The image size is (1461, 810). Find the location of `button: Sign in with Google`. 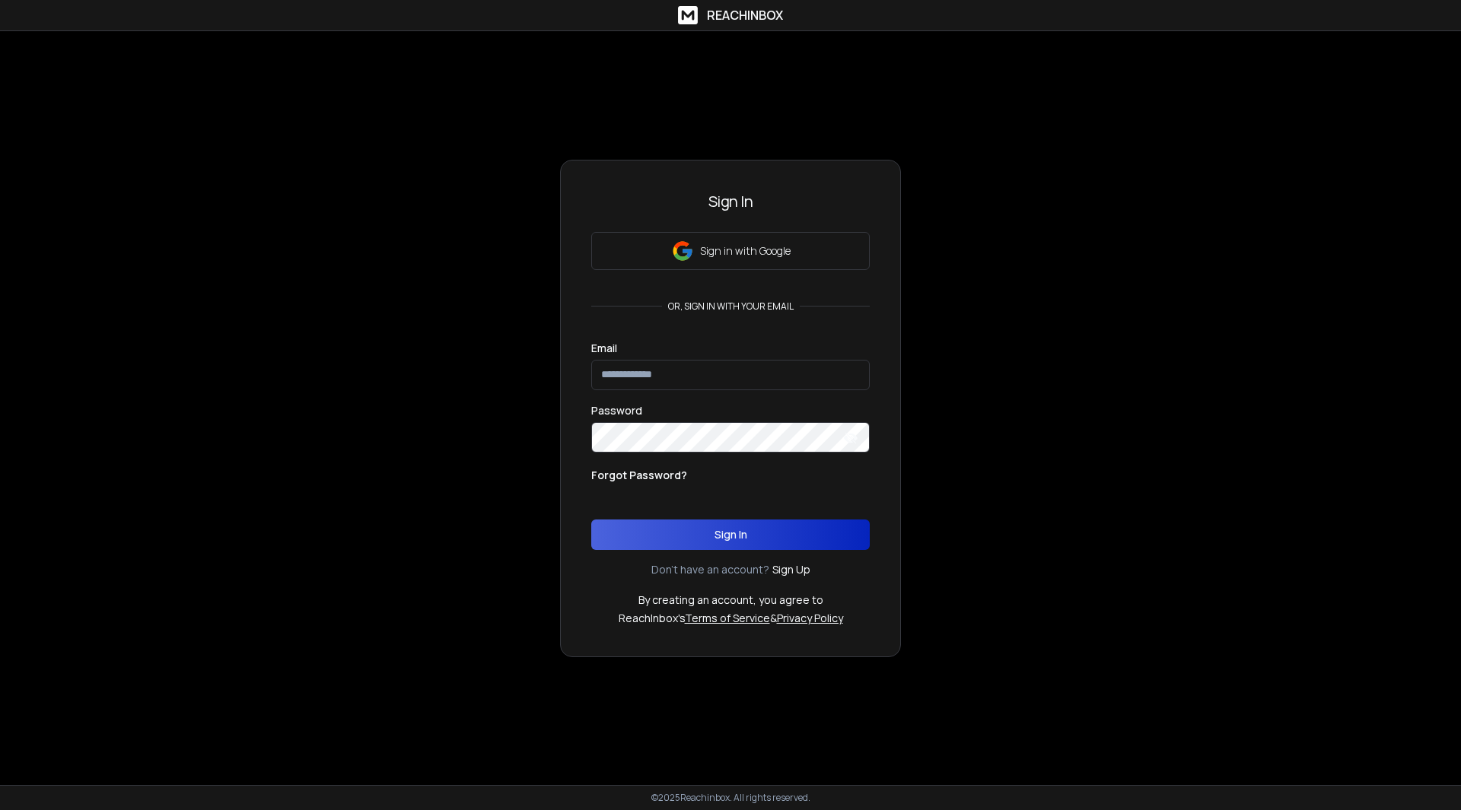

button: Sign in with Google is located at coordinates (730, 251).